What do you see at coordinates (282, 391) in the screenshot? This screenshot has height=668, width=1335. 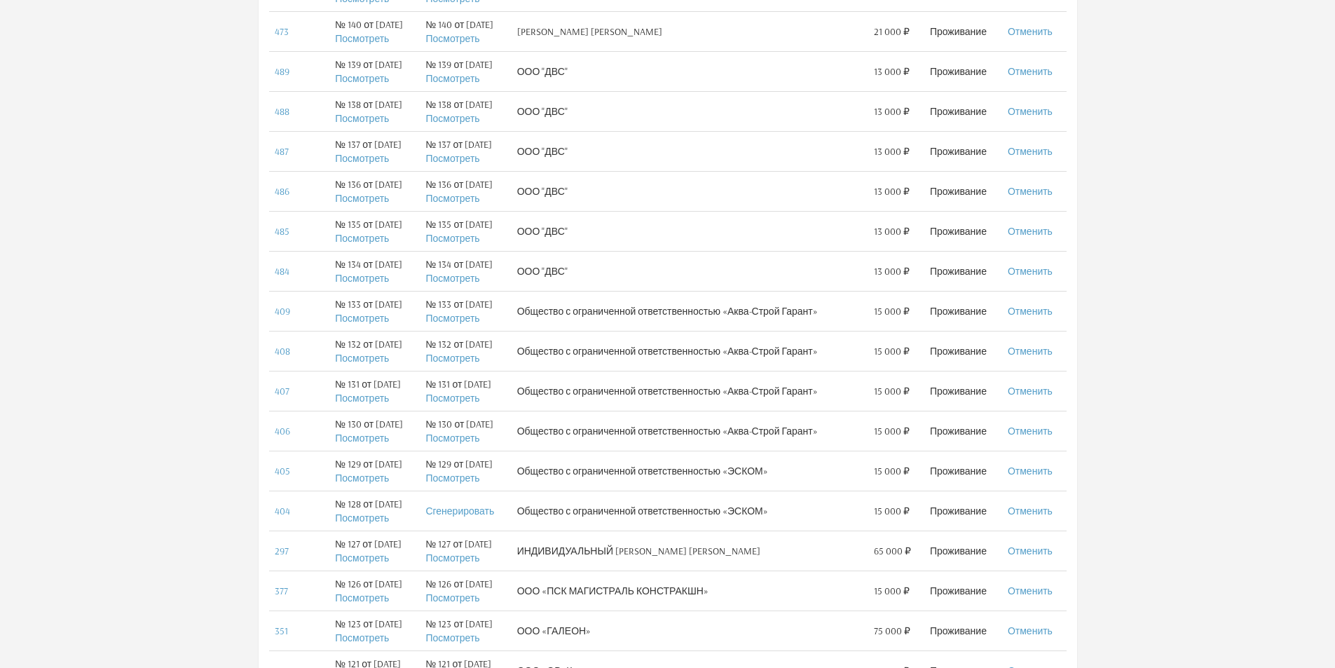 I see `a: 407` at bounding box center [282, 391].